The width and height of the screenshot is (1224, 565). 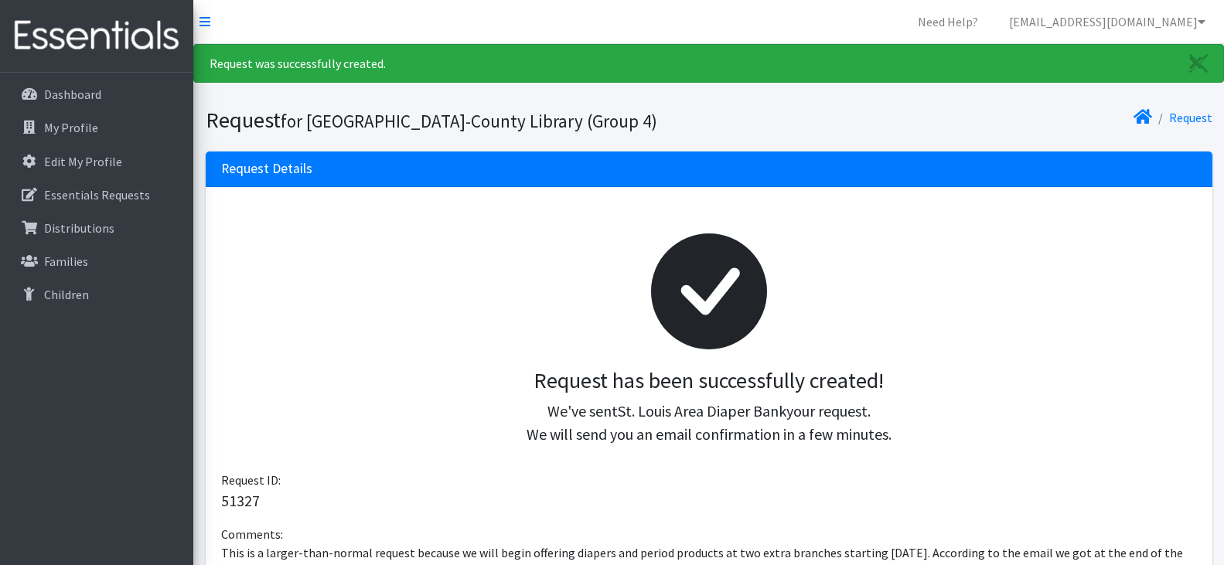 What do you see at coordinates (67, 295) in the screenshot?
I see `p: Children` at bounding box center [67, 295].